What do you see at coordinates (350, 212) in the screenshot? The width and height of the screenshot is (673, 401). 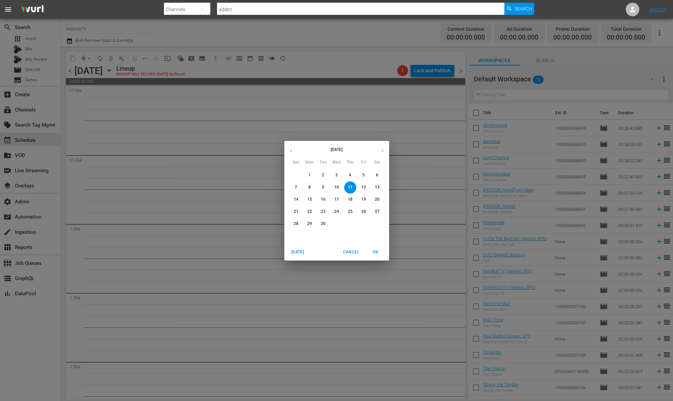 I see `p: 25` at bounding box center [350, 212].